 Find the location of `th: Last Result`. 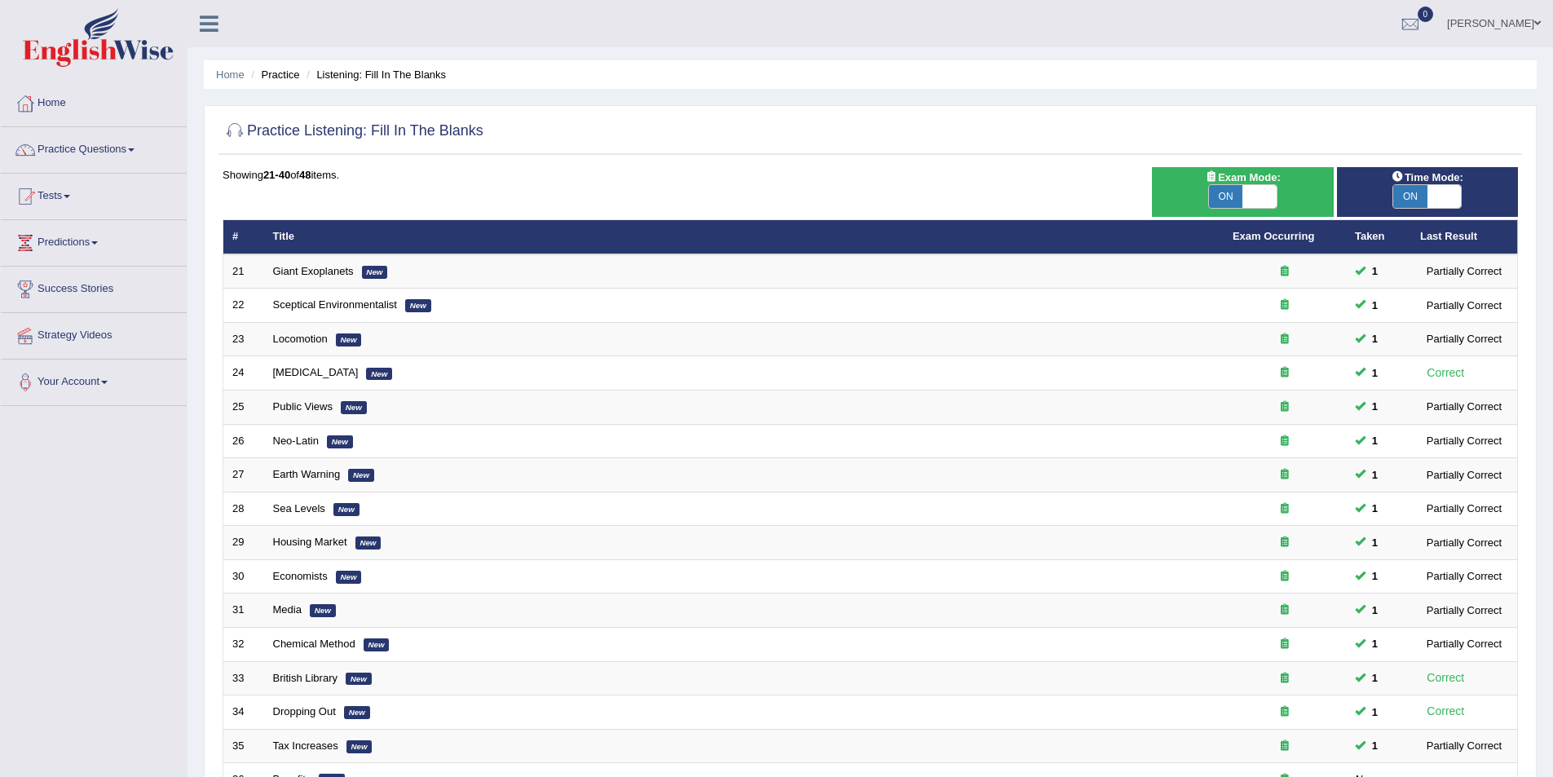

th: Last Result is located at coordinates (1465, 237).